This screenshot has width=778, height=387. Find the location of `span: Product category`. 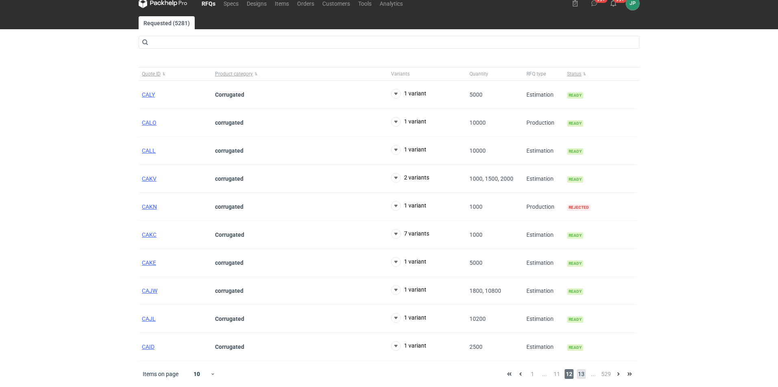

span: Product category is located at coordinates (234, 74).